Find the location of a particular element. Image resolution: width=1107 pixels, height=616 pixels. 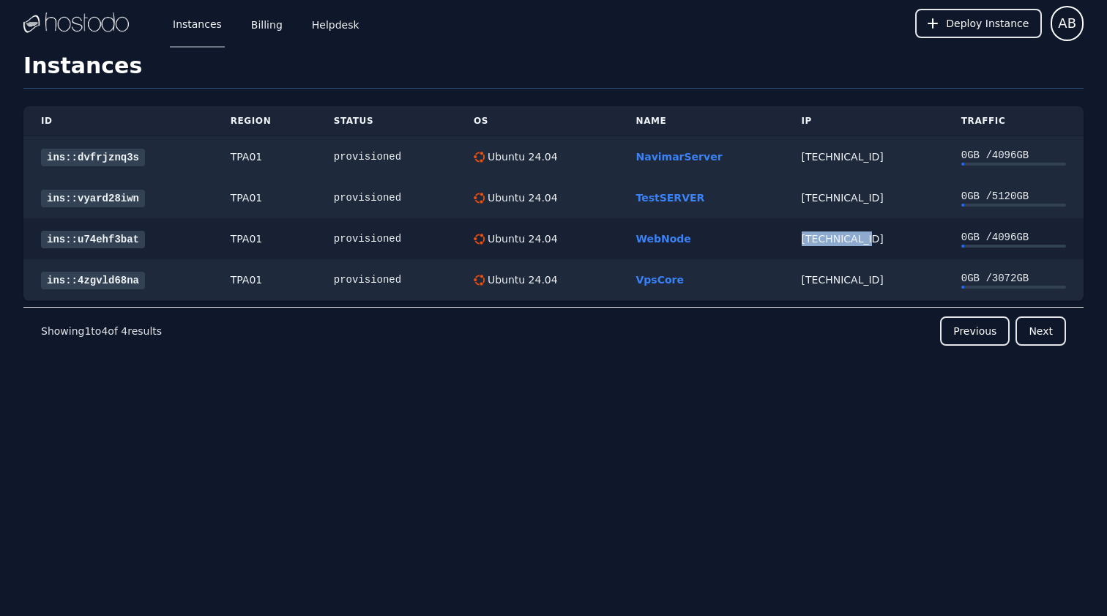

button: Previous is located at coordinates (974, 331).